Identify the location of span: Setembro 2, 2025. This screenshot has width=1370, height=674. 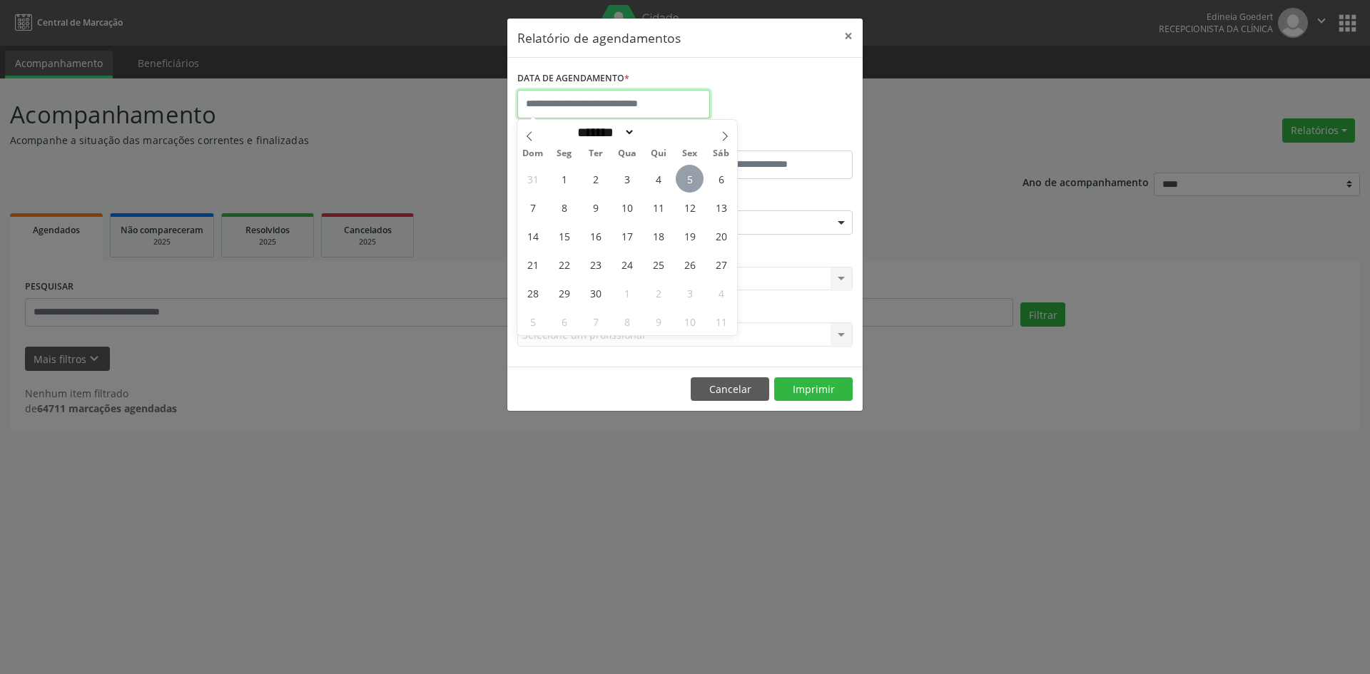
(595, 178).